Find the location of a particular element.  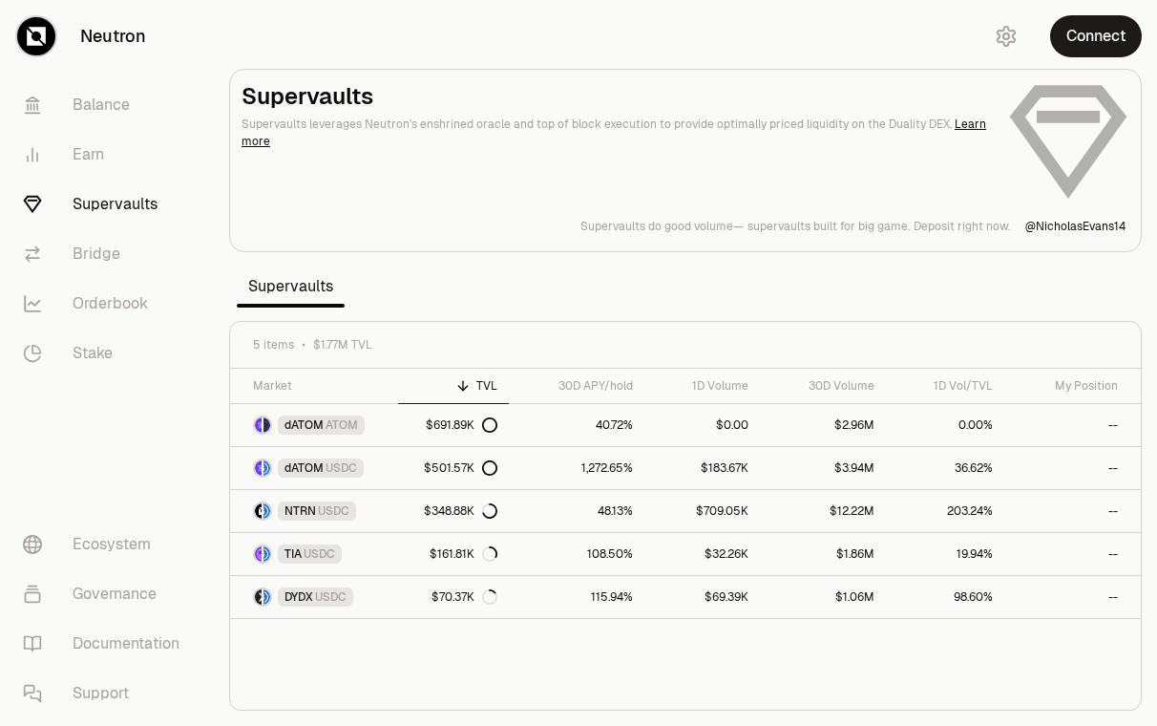

div: $70.37K is located at coordinates (464, 597).